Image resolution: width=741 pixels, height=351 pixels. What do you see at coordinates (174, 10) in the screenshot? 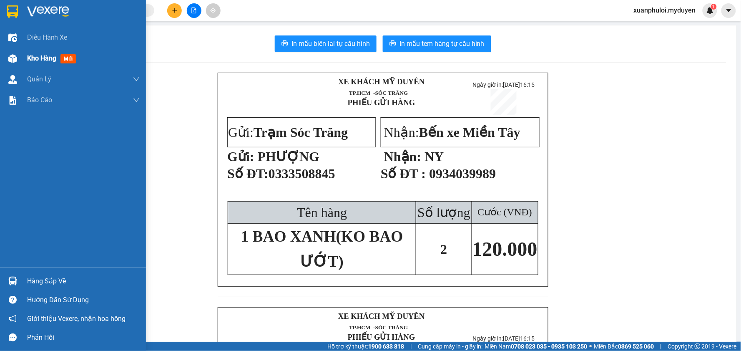
I see `button: plus` at bounding box center [174, 10].